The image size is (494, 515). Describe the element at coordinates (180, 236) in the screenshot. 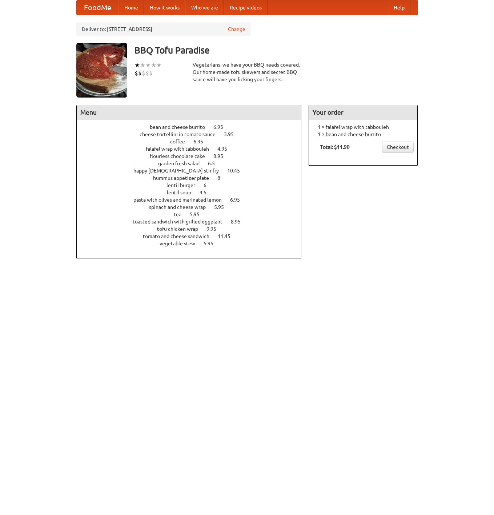

I see `span: tomato and cheese sandwich` at that location.